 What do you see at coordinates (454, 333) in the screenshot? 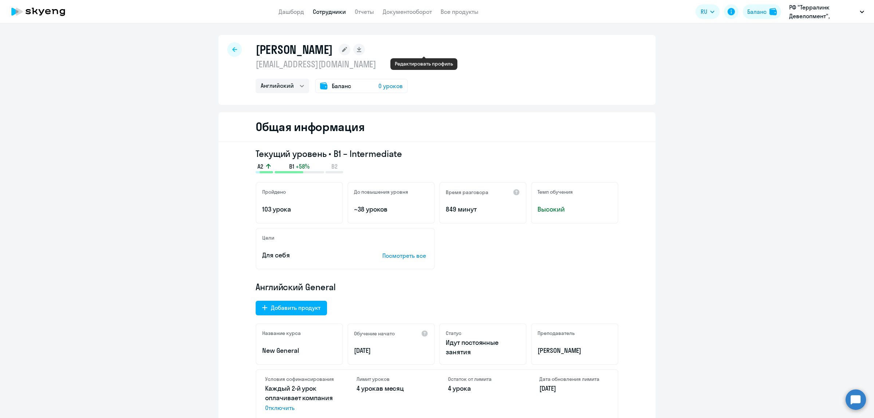
I see `h5: Статус` at bounding box center [454, 333].